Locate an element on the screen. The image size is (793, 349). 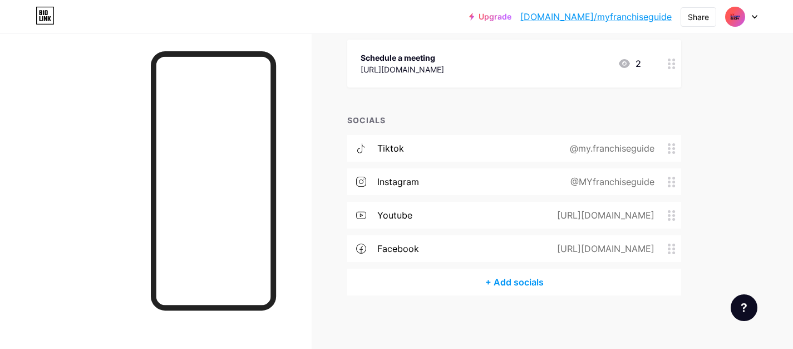
div: youtube is located at coordinates (395, 215).